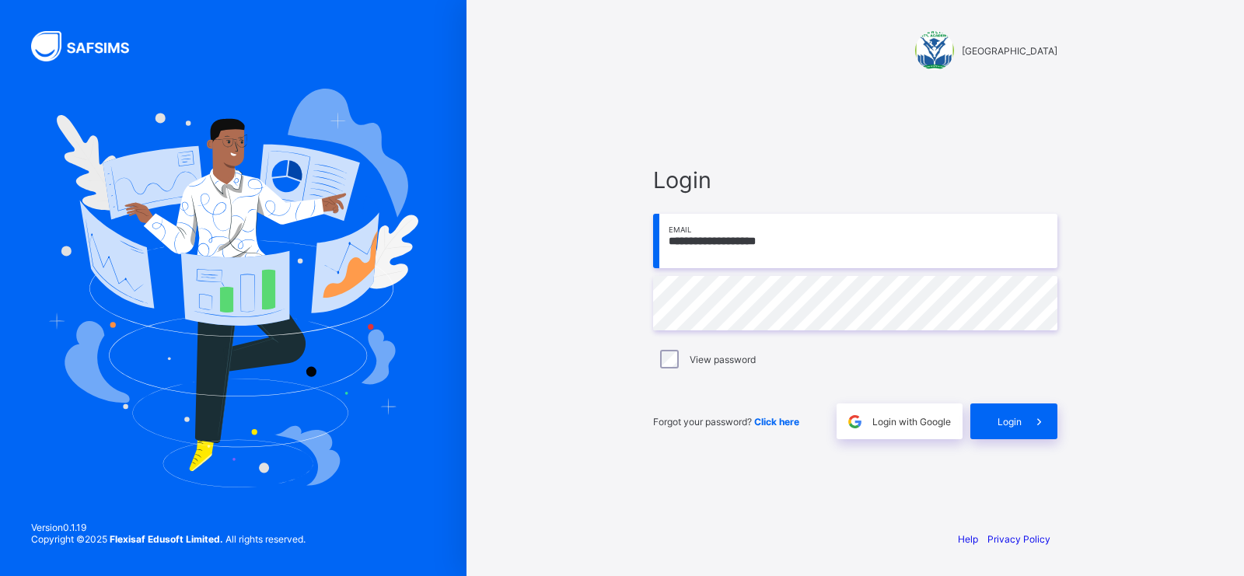  What do you see at coordinates (968, 539) in the screenshot?
I see `a: Help` at bounding box center [968, 539].